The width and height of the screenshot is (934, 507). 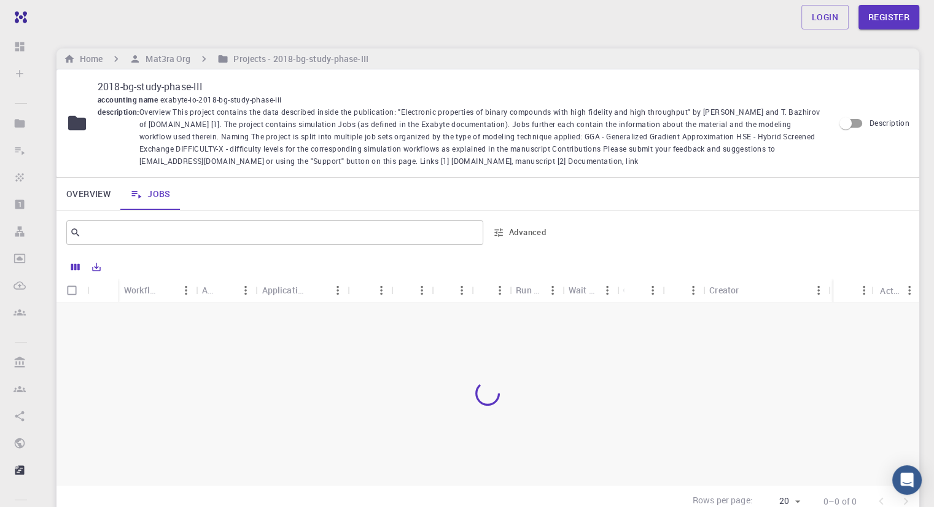 What do you see at coordinates (103, 291) in the screenshot?
I see `div: Icon` at bounding box center [103, 291].